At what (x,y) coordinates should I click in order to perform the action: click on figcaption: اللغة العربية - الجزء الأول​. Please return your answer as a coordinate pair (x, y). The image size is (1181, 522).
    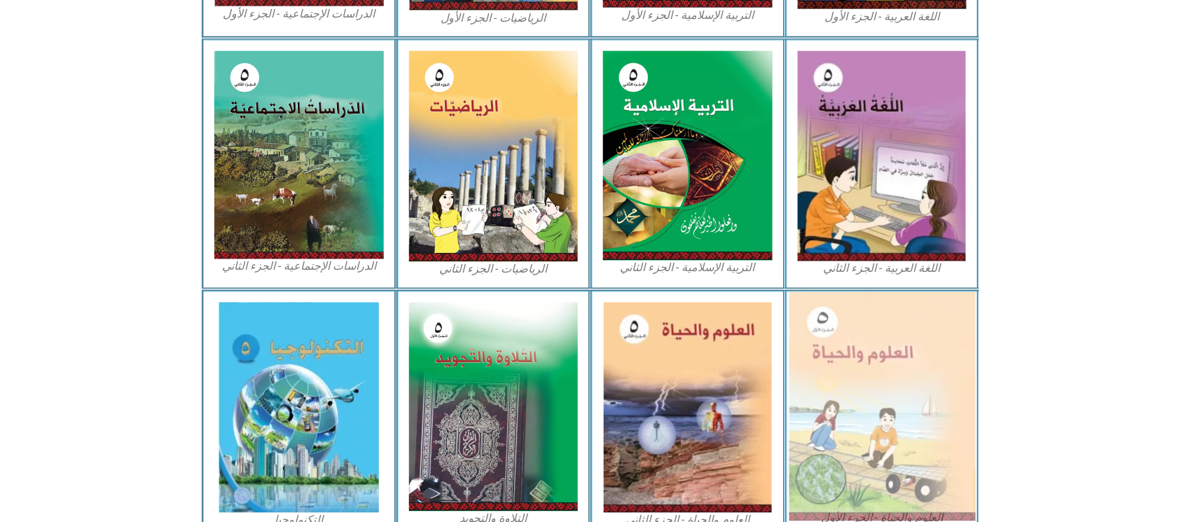
    Looking at the image, I should click on (882, 17).